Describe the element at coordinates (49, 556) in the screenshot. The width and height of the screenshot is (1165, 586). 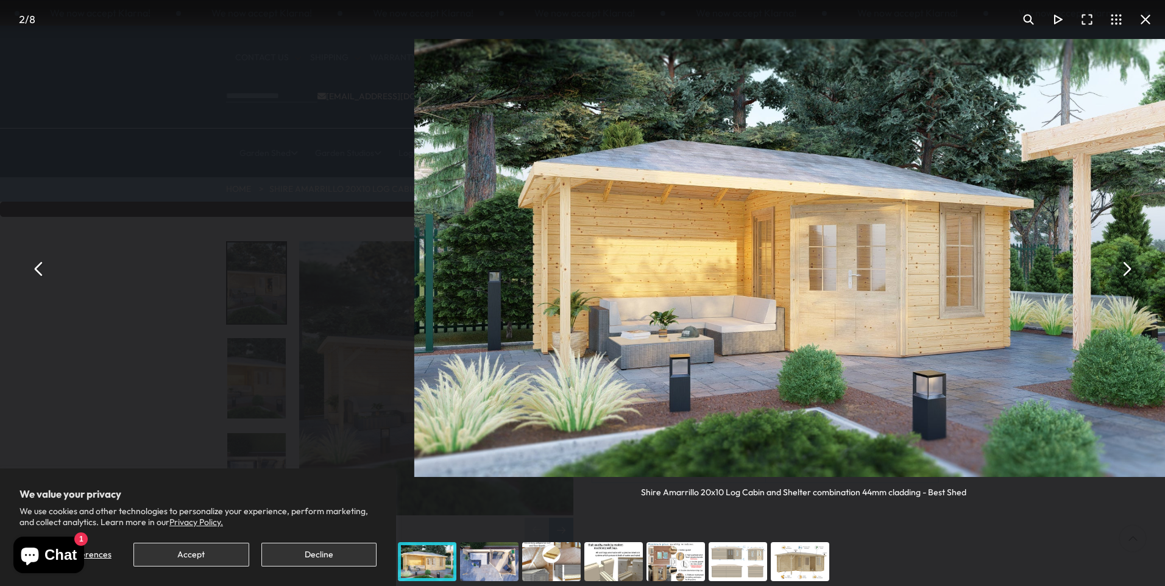
I see `inbox-online-store-chat: Shopify online store chat` at that location.